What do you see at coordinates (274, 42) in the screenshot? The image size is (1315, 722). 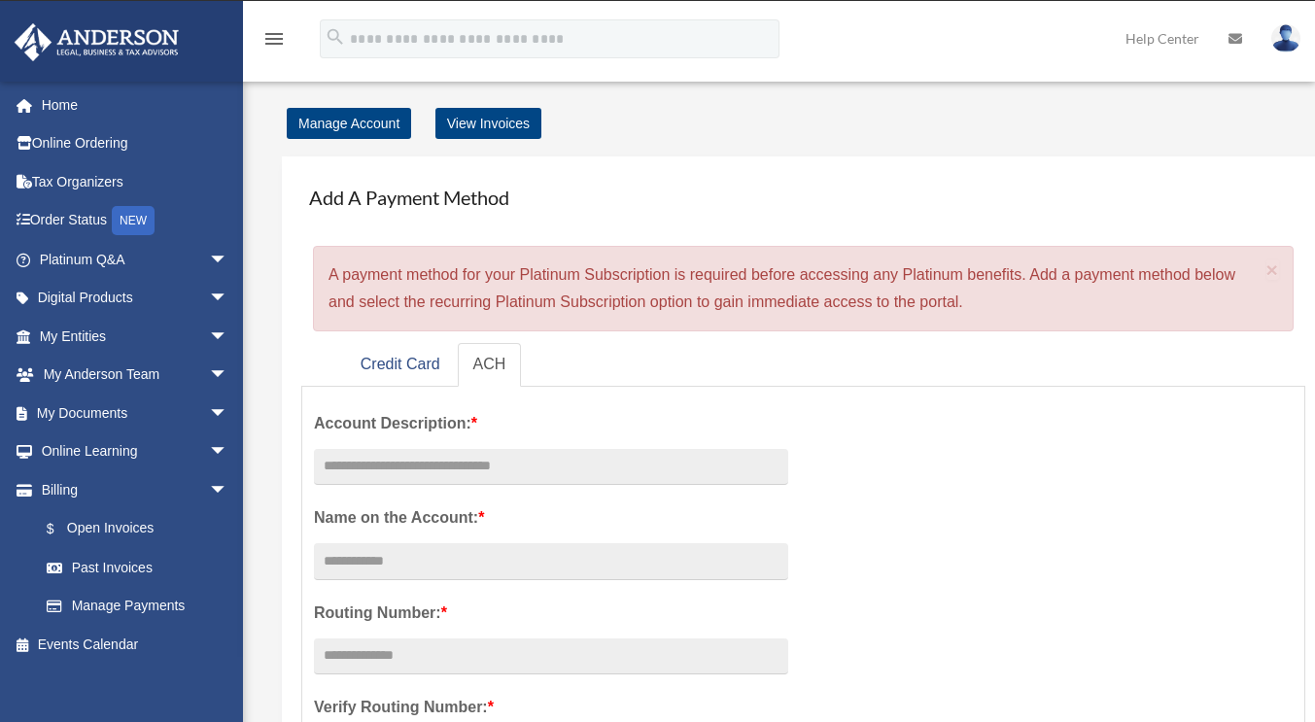 I see `a: menu` at bounding box center [274, 42].